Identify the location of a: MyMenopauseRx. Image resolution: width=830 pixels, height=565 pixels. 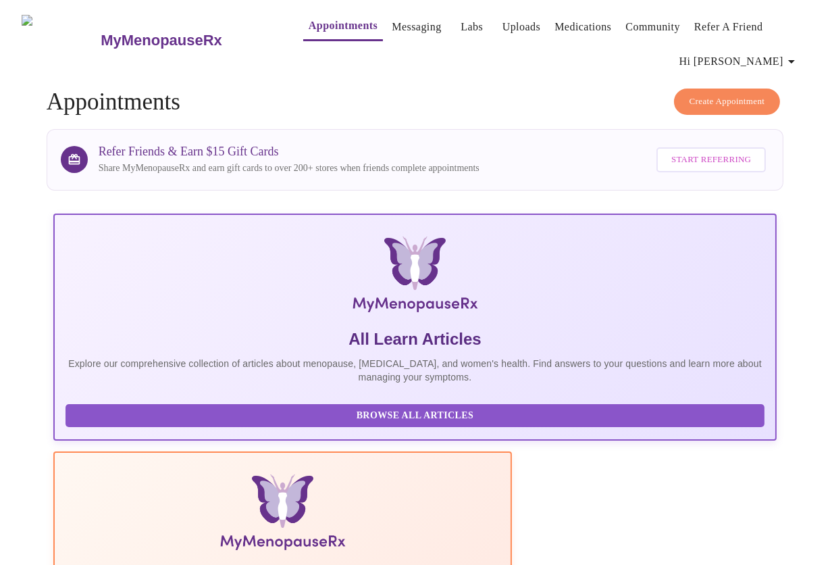
(188, 41).